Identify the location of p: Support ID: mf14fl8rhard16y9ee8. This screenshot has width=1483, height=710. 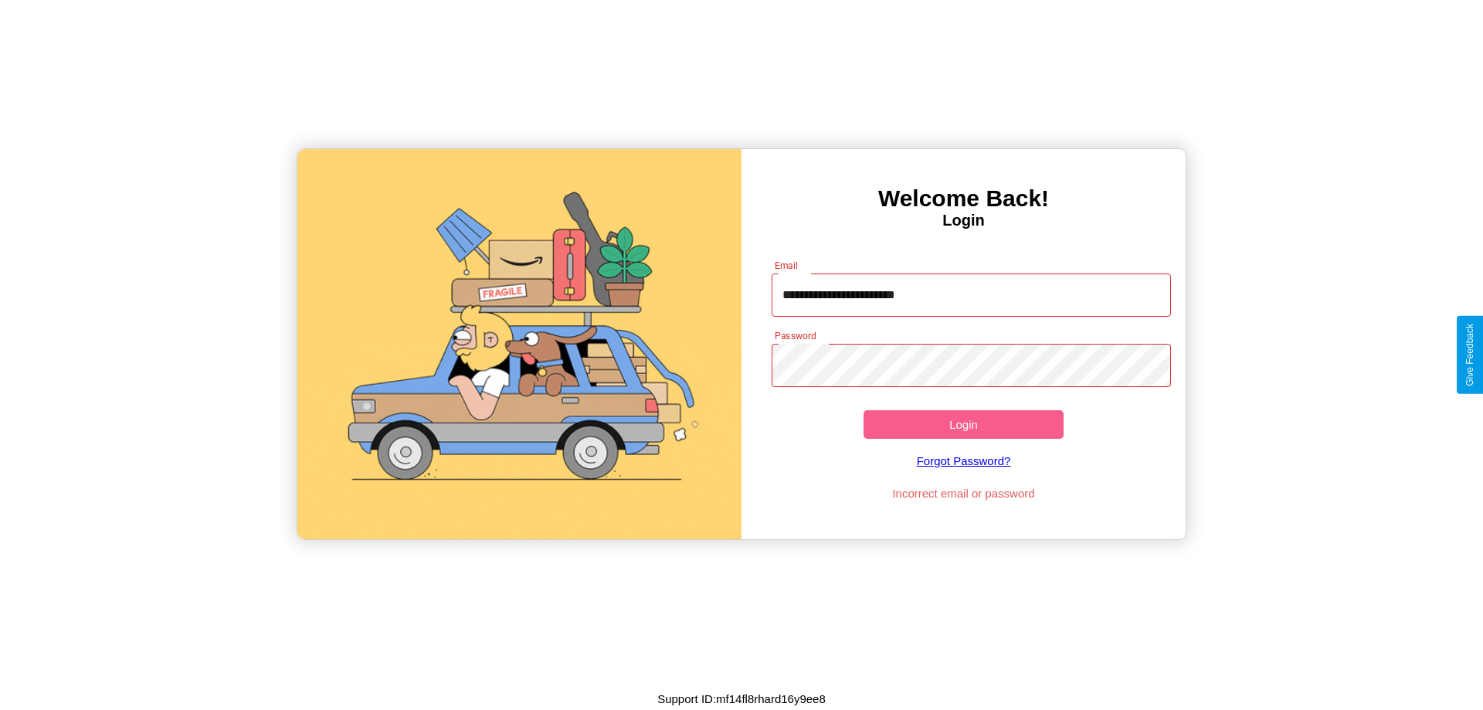
(741, 698).